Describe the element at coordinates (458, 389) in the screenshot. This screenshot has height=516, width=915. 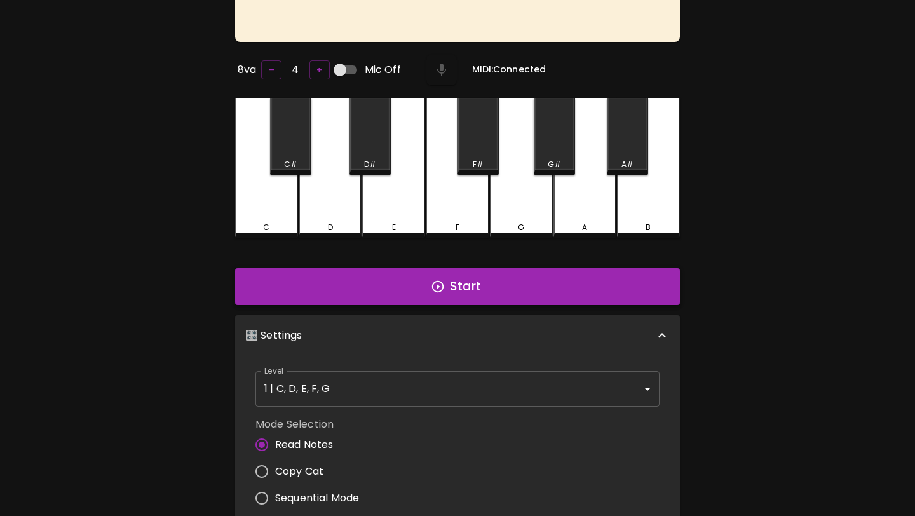
I see `div: 1 | C, D, E, F, G` at that location.